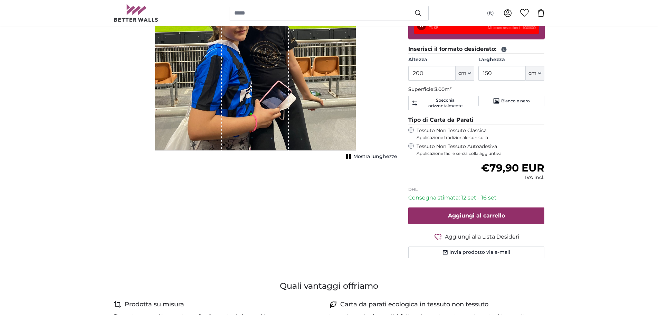 This screenshot has width=658, height=315. What do you see at coordinates (477, 120) in the screenshot?
I see `legend: Tipo di Carta da Parati` at bounding box center [477, 120].